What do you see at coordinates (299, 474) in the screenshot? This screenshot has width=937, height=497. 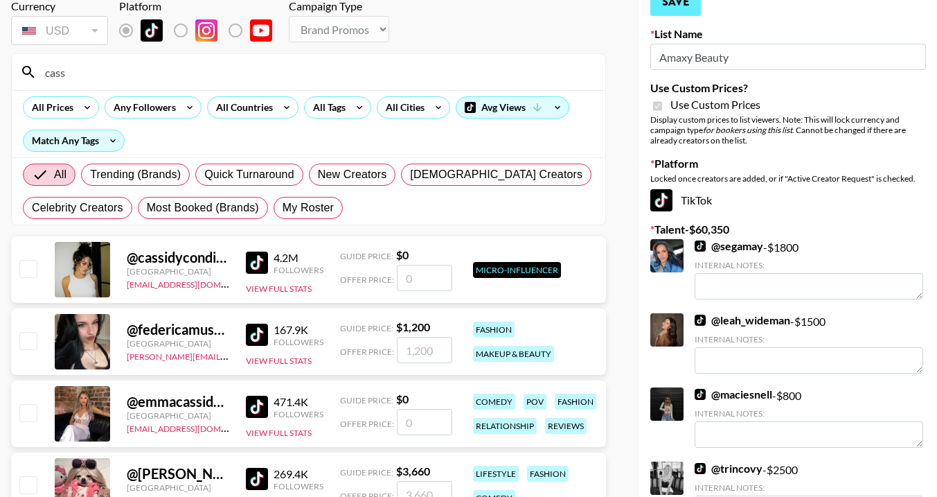 I see `div: 269.4K` at bounding box center [299, 474].